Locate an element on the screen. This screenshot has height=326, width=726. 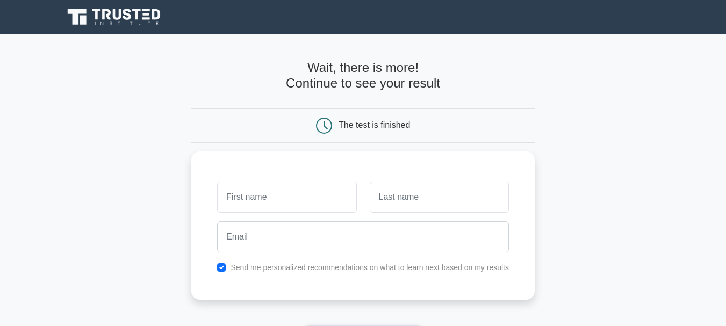
label: Send me personalized recommendations on what to learn next based on my results is located at coordinates (369, 267).